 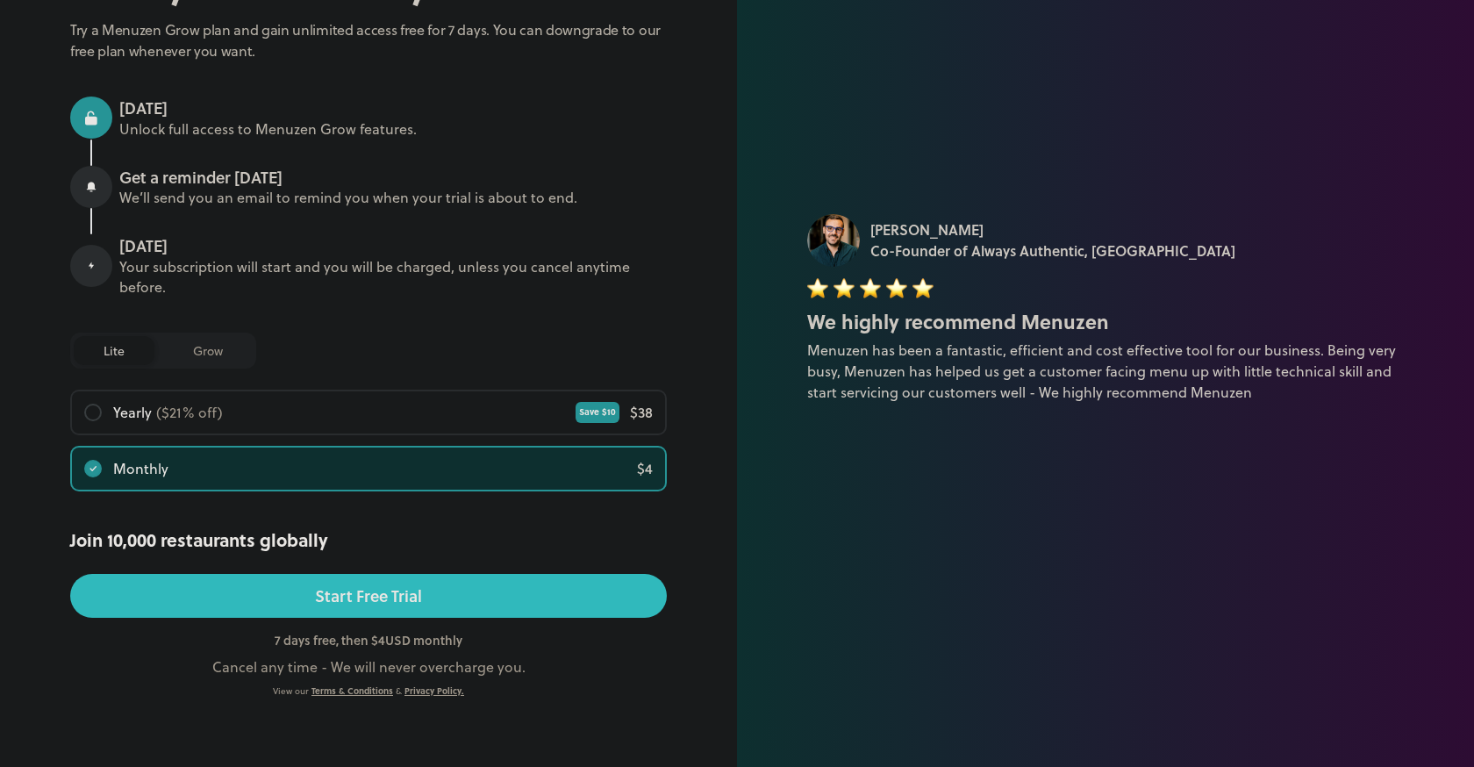 I want to click on div: Cancel any time - We will never overcharge you., so click(x=368, y=667).